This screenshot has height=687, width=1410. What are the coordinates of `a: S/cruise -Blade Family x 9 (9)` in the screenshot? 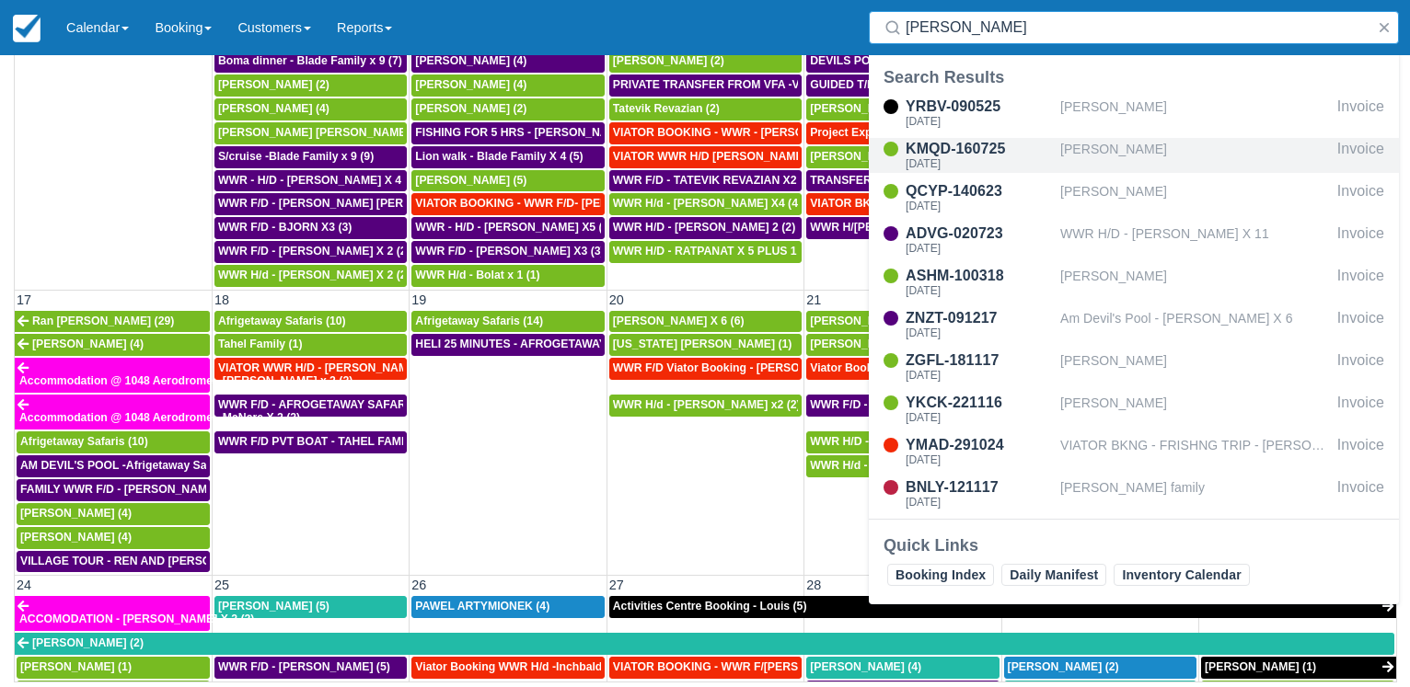 It's located at (310, 157).